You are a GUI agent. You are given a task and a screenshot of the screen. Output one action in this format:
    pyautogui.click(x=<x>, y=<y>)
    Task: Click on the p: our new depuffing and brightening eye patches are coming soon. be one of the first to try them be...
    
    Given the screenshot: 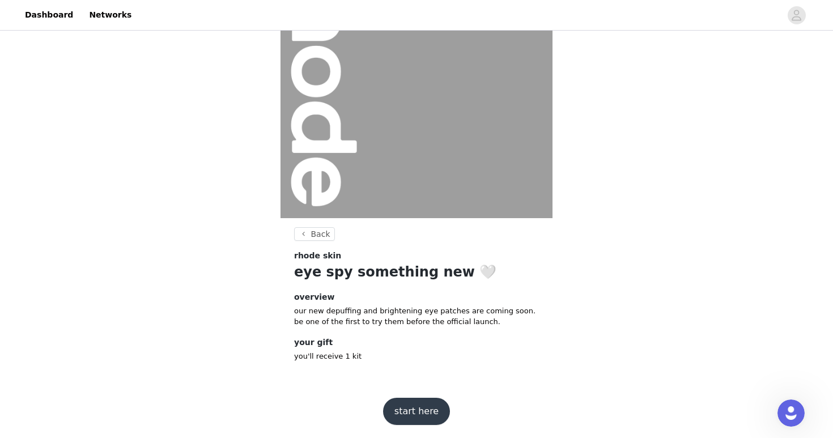 What is the action you would take?
    pyautogui.click(x=417, y=316)
    